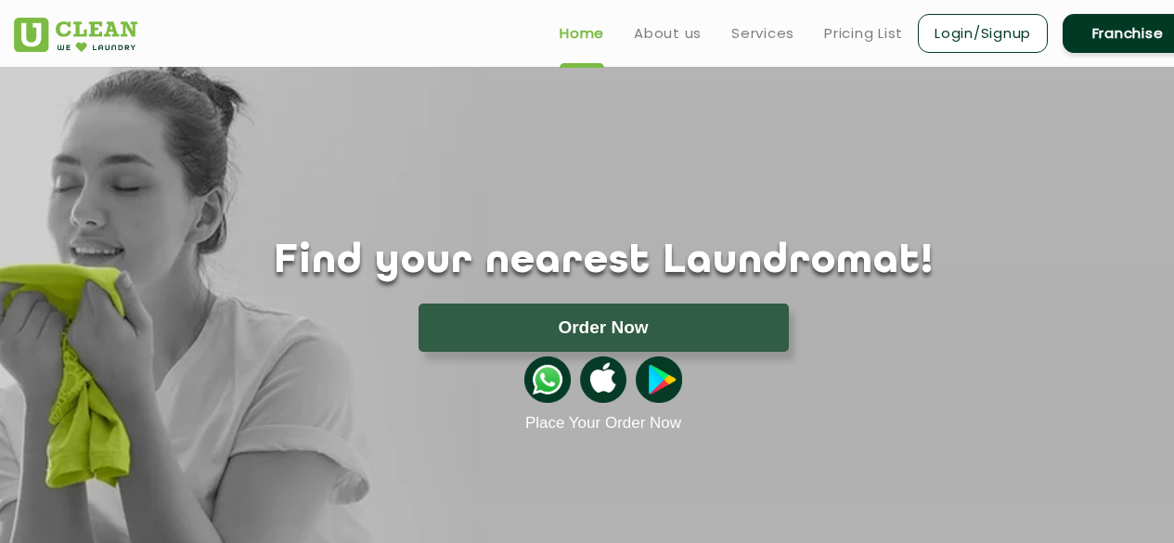  What do you see at coordinates (603, 423) in the screenshot?
I see `a: Place Your Order Now` at bounding box center [603, 423].